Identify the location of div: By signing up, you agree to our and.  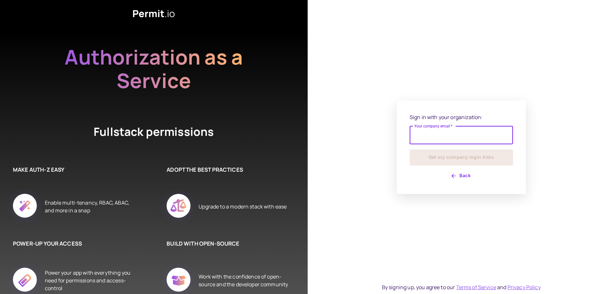
(461, 287).